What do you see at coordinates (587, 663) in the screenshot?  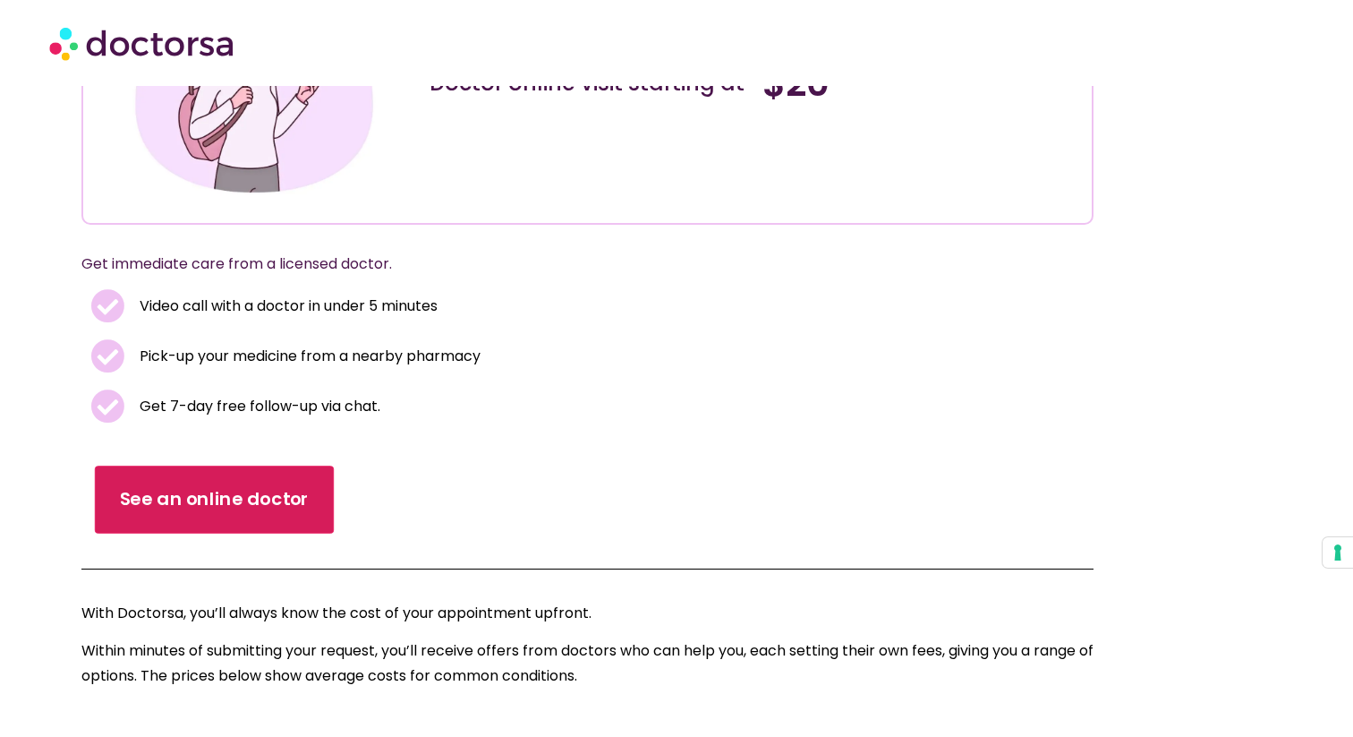 I see `p: Within minutes of submitting your request, you’ll receive offers from doctors who can help you, e...` at bounding box center [587, 663].